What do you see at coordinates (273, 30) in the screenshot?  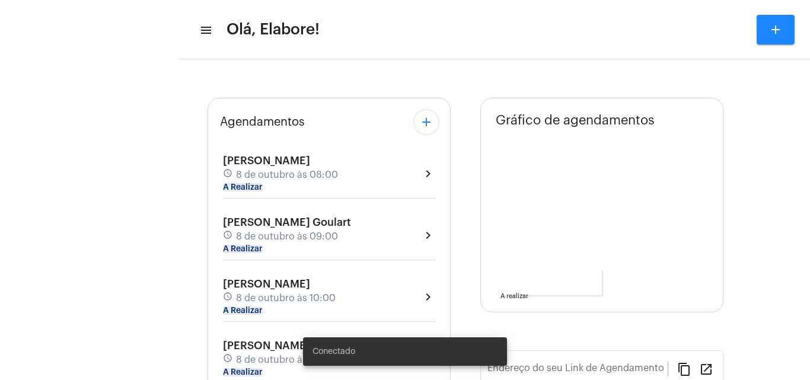 I see `span: Olá, Elabore!` at bounding box center [273, 30].